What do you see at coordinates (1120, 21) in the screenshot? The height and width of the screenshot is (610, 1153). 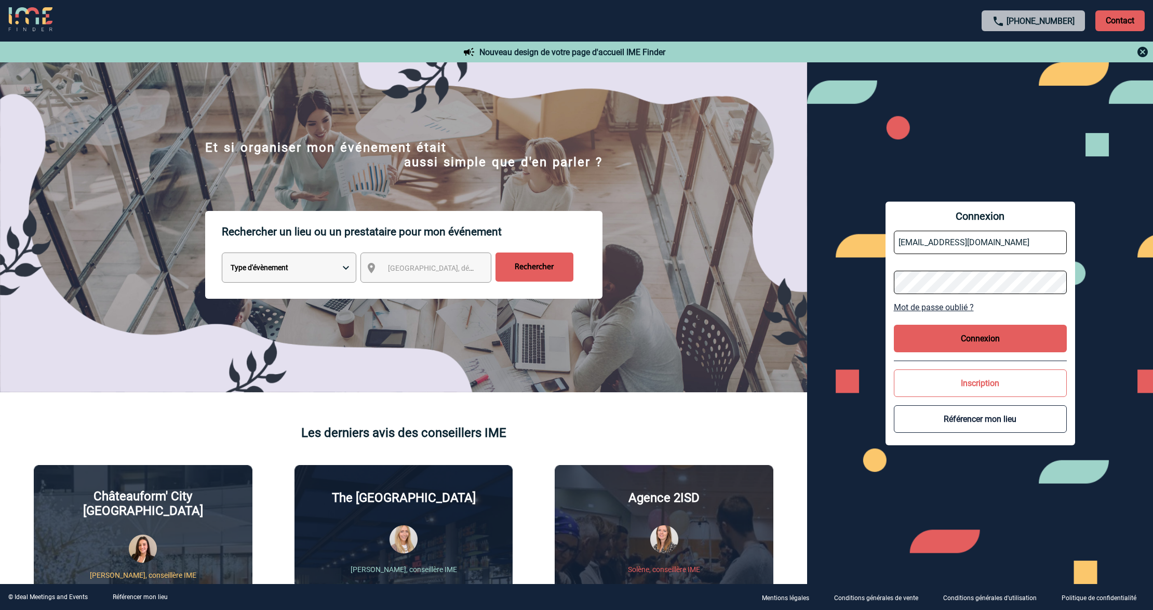 I see `p: Contact` at bounding box center [1120, 21].